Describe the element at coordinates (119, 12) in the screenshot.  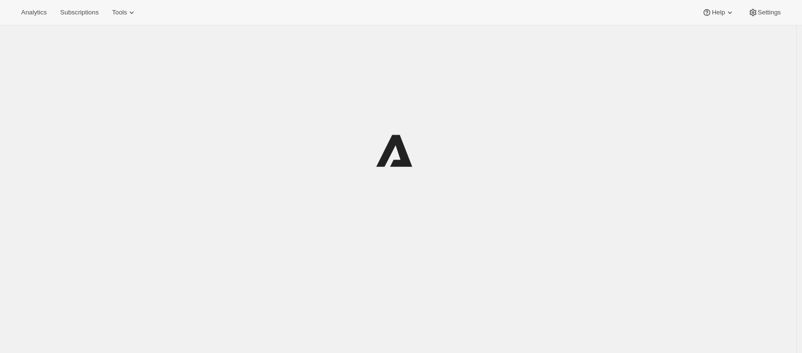
I see `span: Tools` at that location.